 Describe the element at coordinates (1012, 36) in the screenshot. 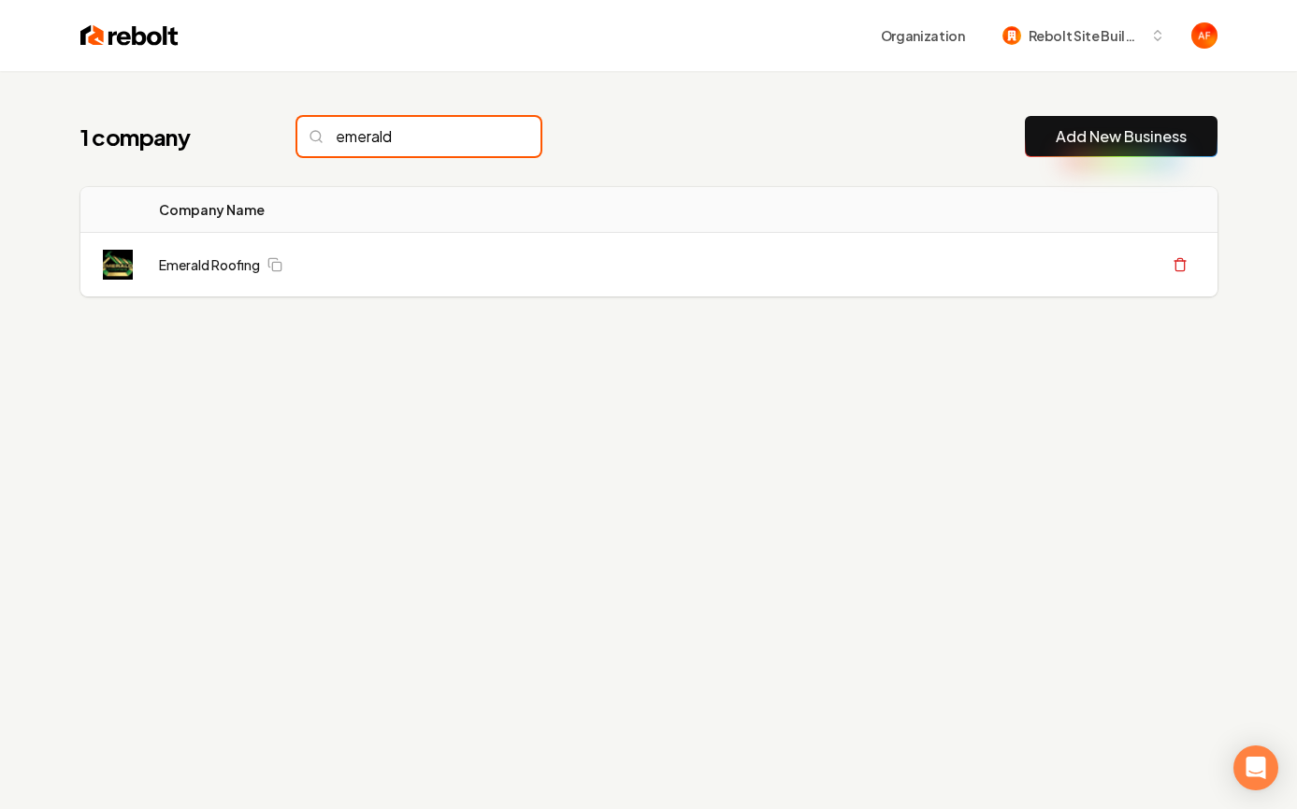

I see `img: Rebolt Site Builder` at that location.